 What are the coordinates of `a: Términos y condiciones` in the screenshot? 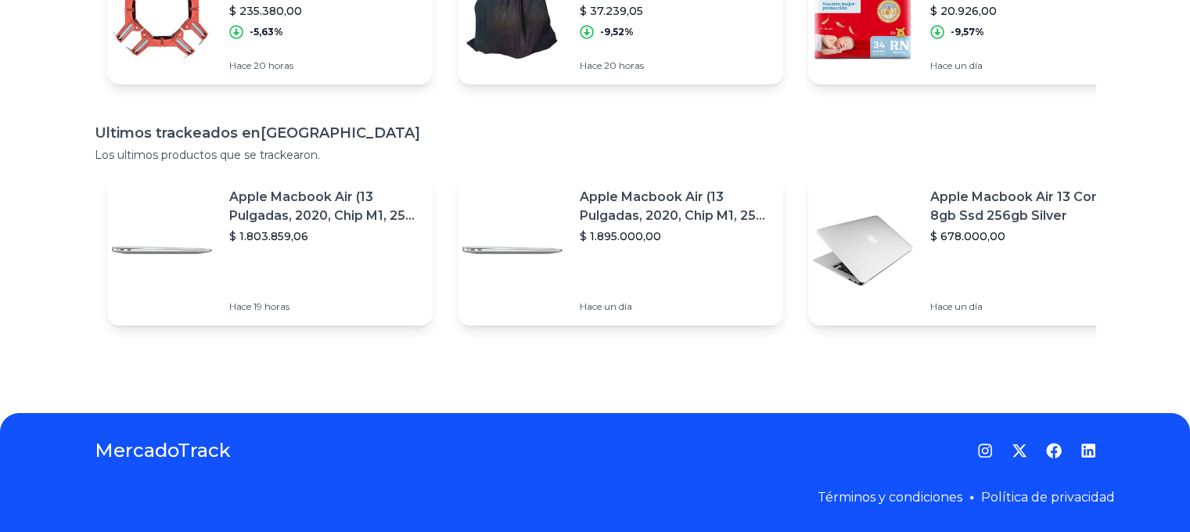 It's located at (889, 497).